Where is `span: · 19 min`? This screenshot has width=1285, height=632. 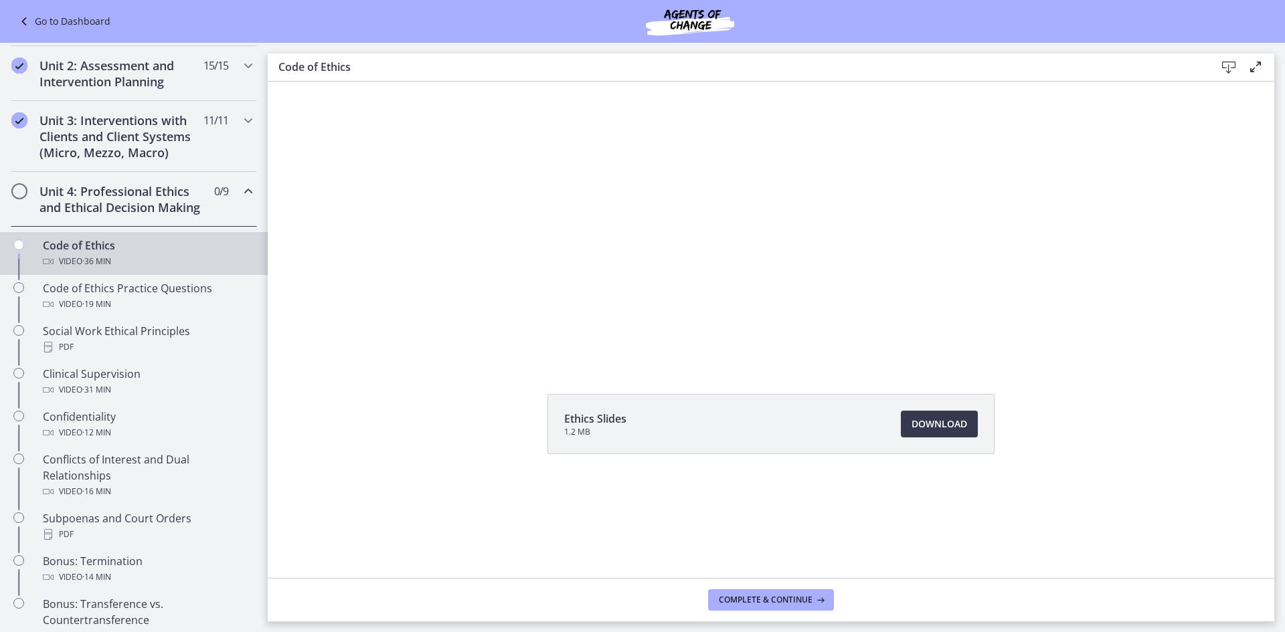
span: · 19 min is located at coordinates (96, 305).